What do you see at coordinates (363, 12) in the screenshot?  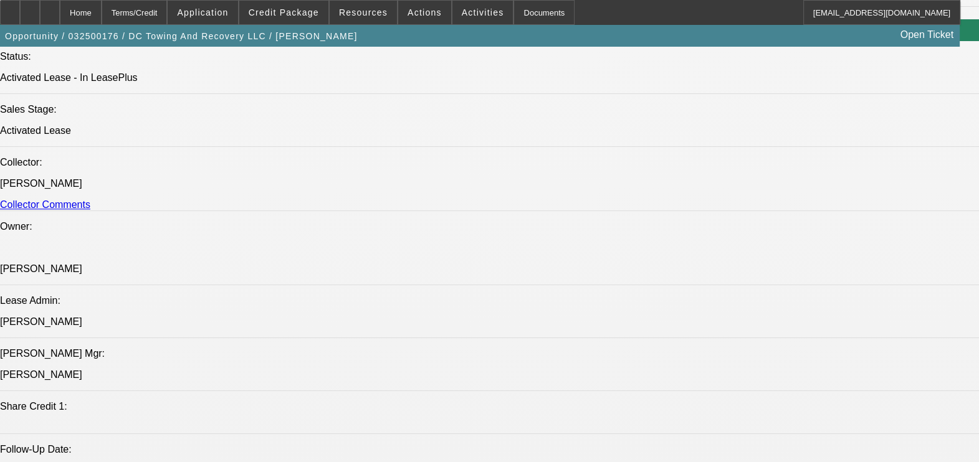 I see `span: Resources` at bounding box center [363, 12].